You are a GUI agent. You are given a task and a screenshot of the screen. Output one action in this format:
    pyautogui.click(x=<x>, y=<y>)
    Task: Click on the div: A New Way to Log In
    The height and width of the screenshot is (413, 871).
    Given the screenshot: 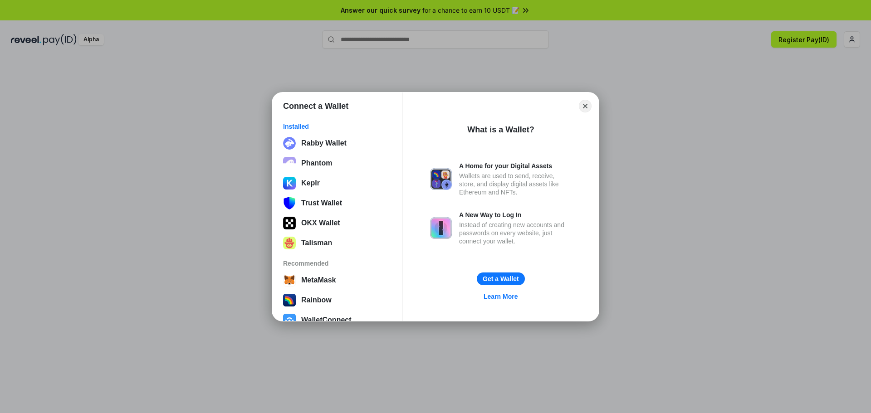 What is the action you would take?
    pyautogui.click(x=515, y=215)
    